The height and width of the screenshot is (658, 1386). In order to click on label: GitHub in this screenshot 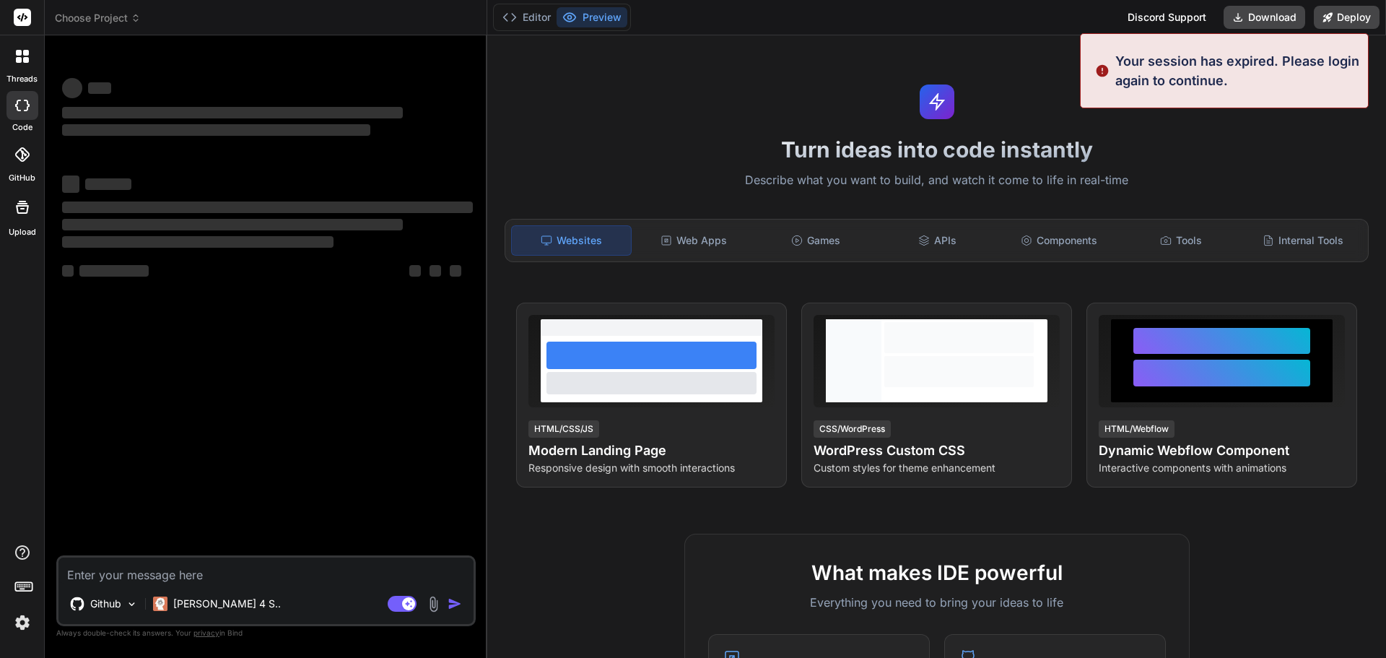, I will do `click(22, 178)`.